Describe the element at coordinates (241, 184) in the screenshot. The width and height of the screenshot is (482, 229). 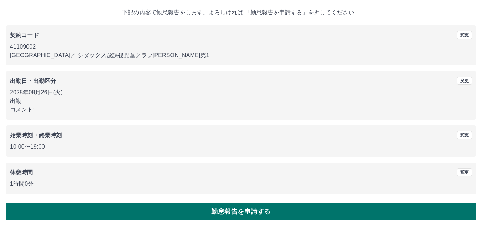
I see `p: 1時間0分` at that location.